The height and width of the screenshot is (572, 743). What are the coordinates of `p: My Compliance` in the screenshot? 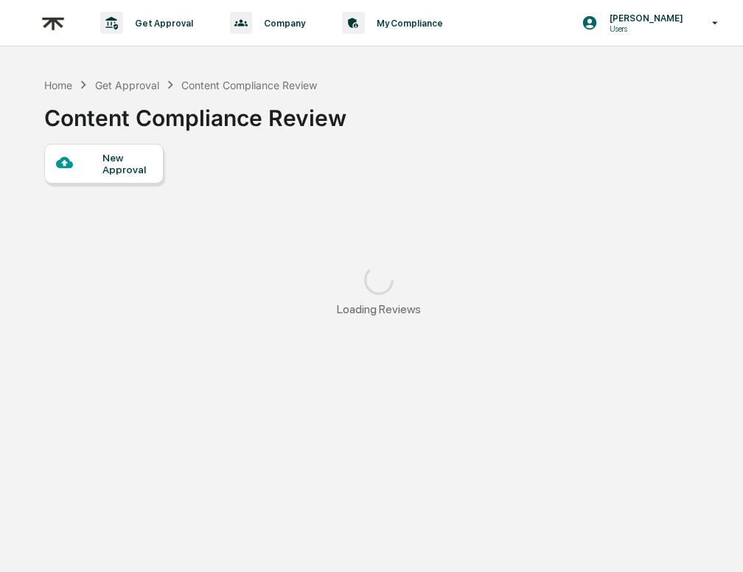 It's located at (408, 23).